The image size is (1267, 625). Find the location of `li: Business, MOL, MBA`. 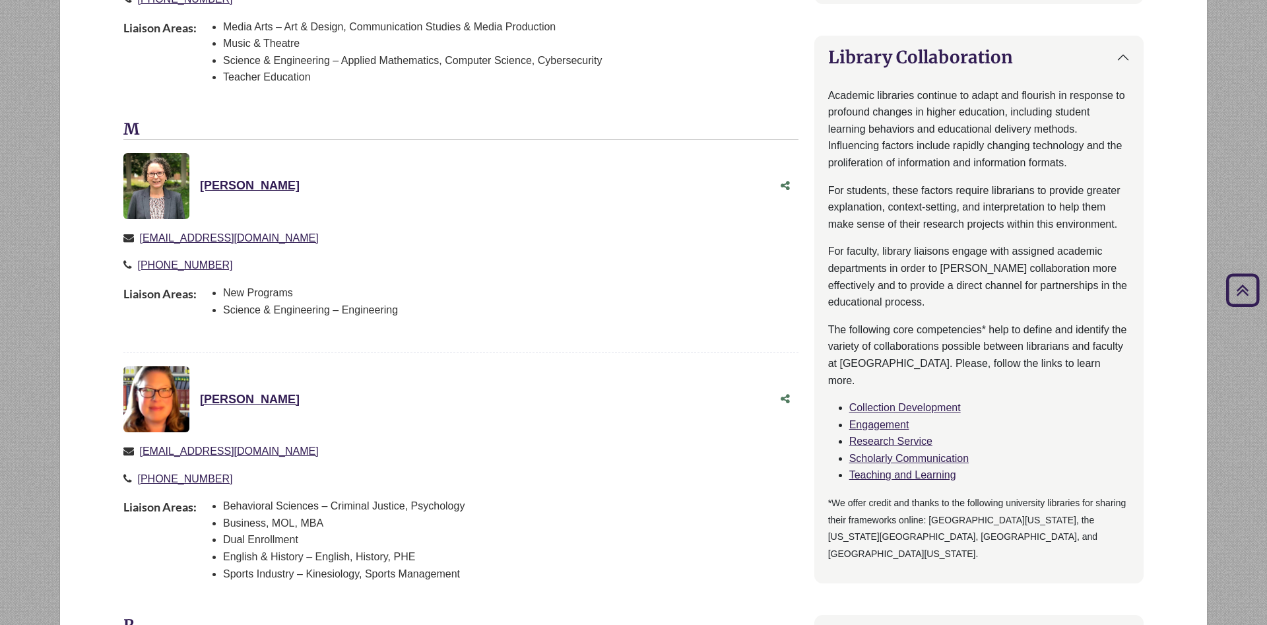

li: Business, MOL, MBA is located at coordinates (344, 523).